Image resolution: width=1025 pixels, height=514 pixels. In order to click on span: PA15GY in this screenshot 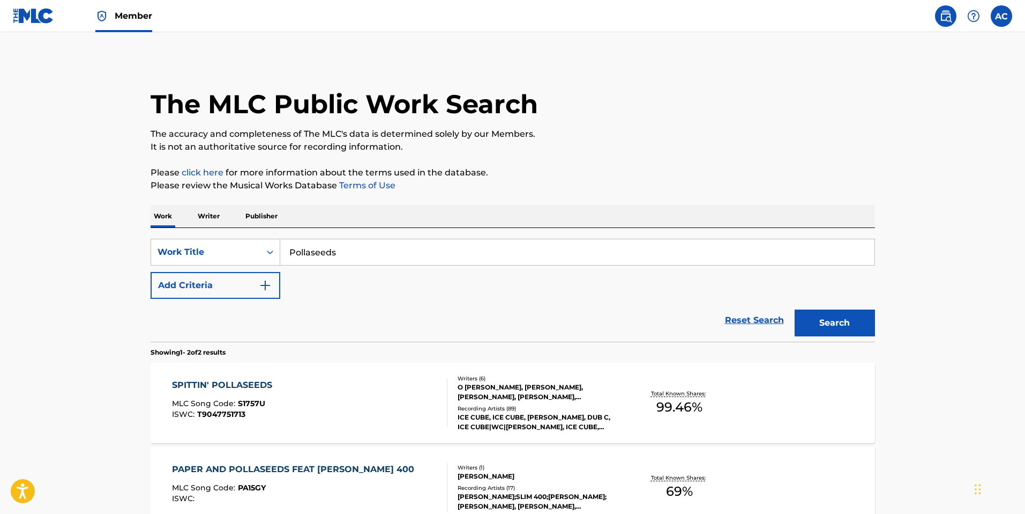, I will do `click(252, 487)`.